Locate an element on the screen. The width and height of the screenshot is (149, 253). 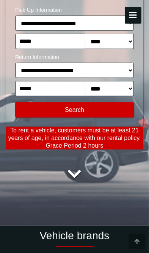
button: Modify Search is located at coordinates (74, 110).